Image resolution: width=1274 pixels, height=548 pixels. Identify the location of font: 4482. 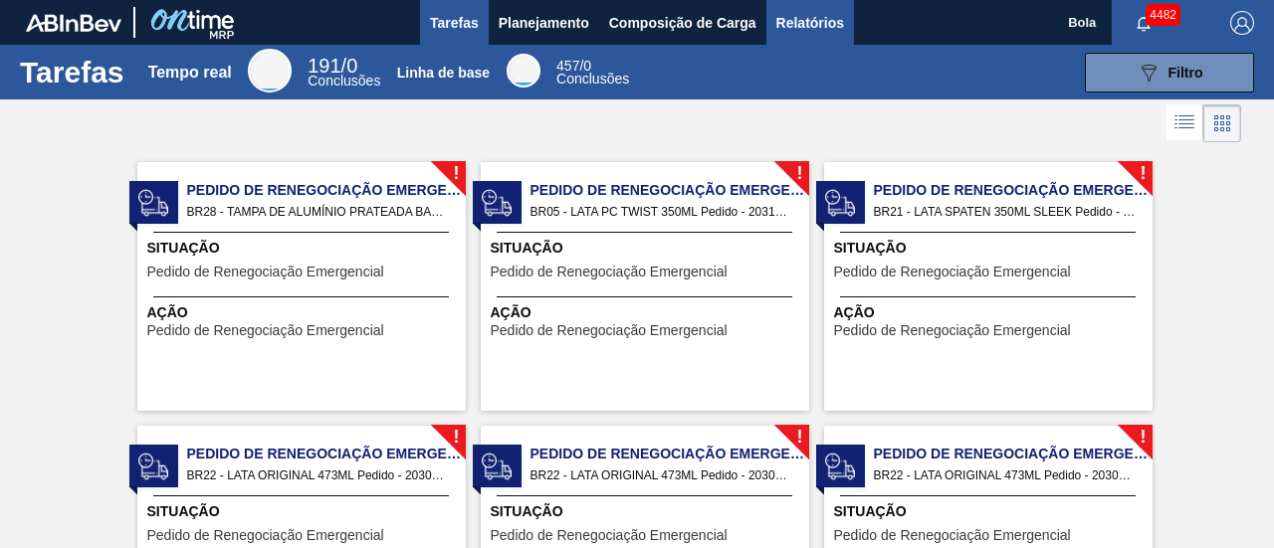
(1163, 15).